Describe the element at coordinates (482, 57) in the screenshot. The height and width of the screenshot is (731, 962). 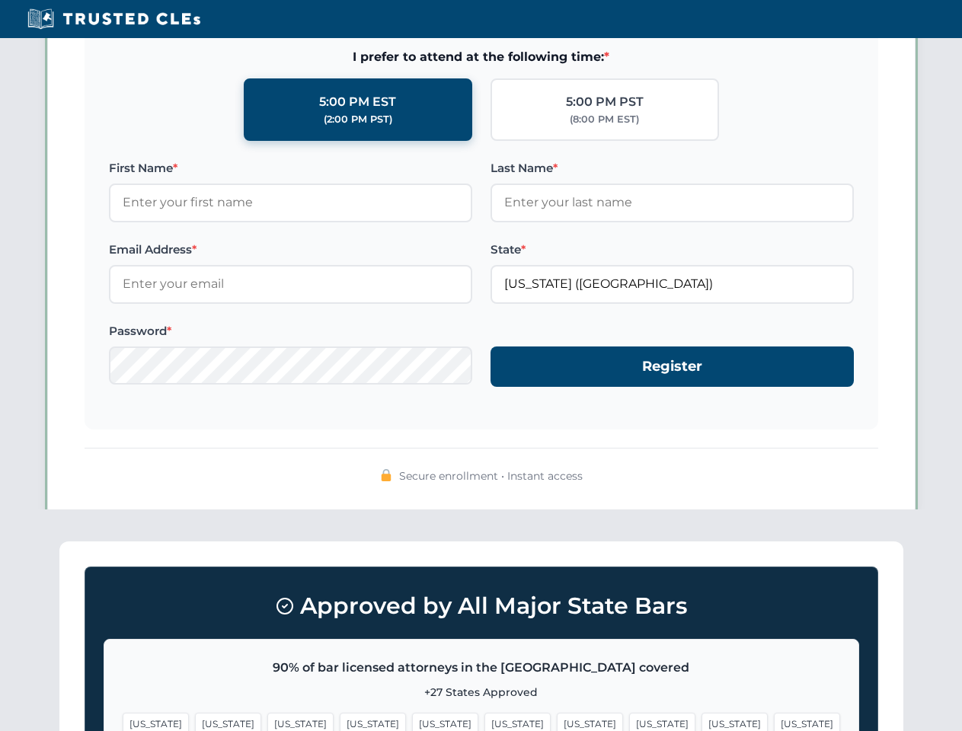
I see `span: I prefer to attend at the following time:` at that location.